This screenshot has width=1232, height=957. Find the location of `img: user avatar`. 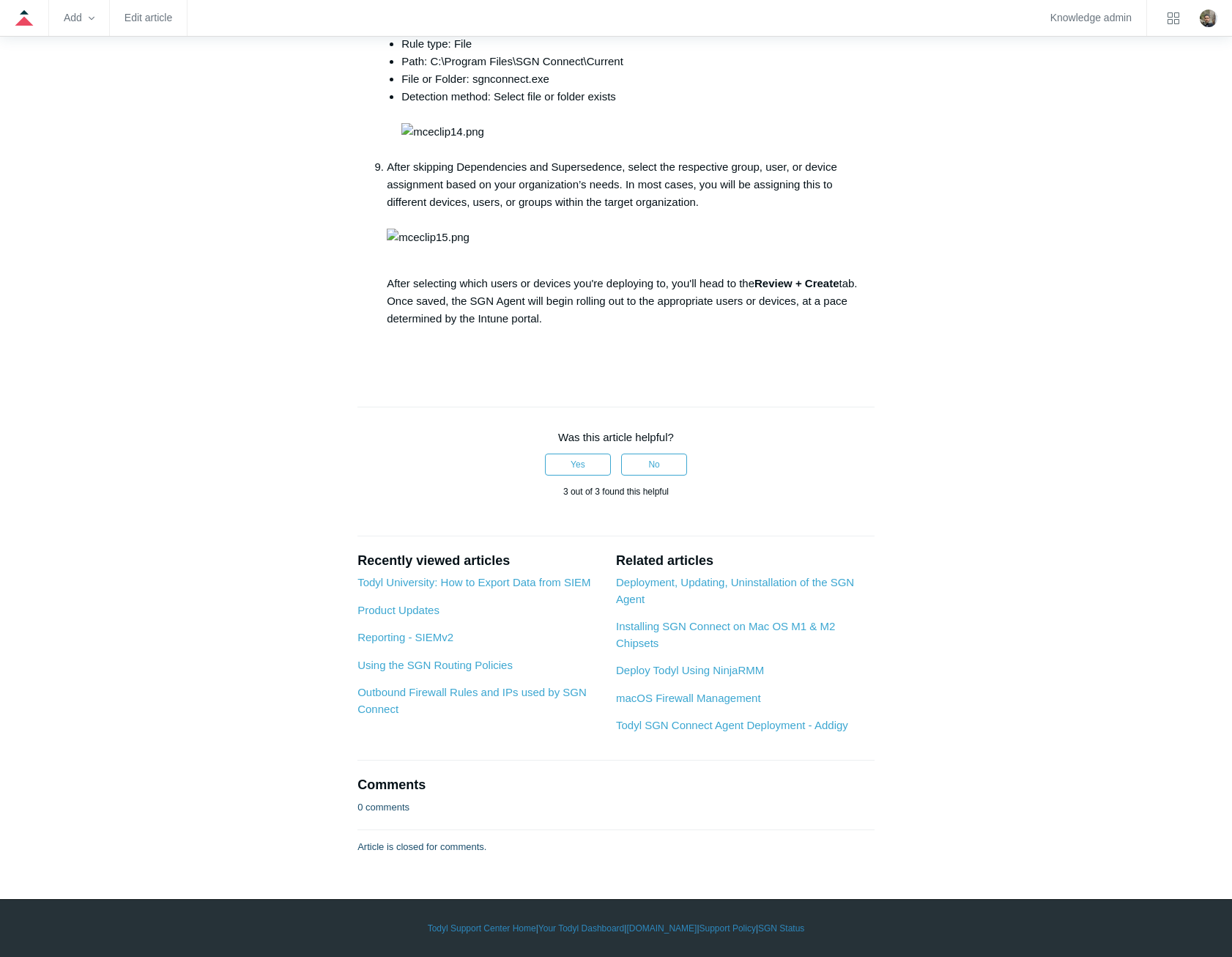

img: user avatar is located at coordinates (1209, 18).